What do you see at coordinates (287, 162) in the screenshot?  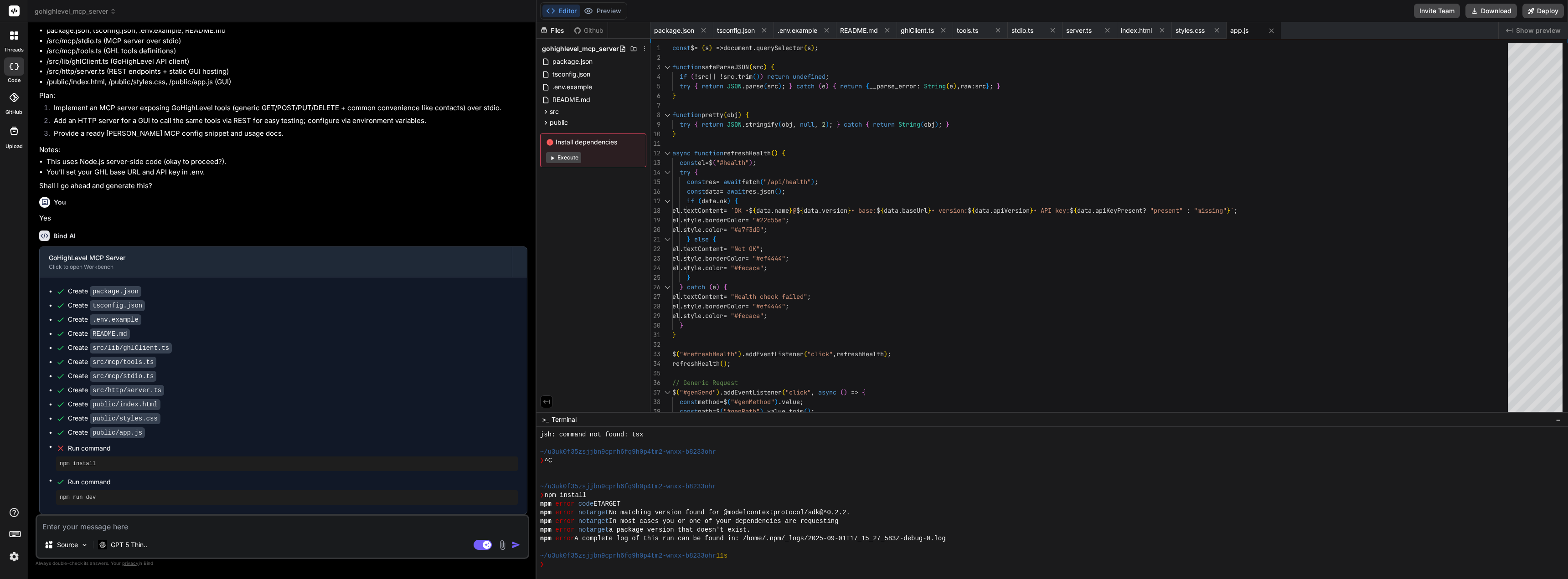 I see `li: This uses Node.js server-side code (okay to proceed?).` at bounding box center [287, 162].